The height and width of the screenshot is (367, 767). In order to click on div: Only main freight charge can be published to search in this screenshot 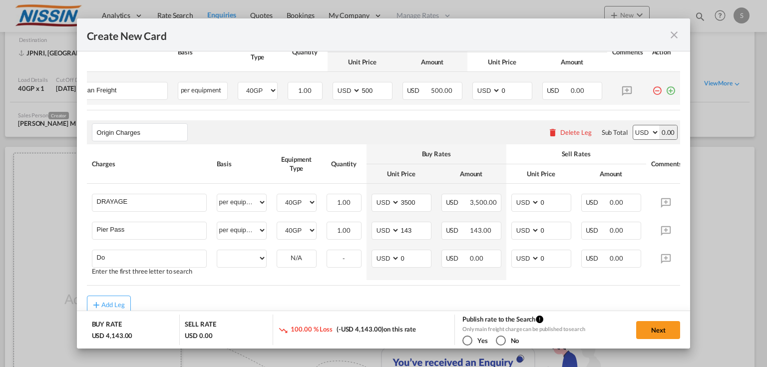, I will do `click(550, 330)`.